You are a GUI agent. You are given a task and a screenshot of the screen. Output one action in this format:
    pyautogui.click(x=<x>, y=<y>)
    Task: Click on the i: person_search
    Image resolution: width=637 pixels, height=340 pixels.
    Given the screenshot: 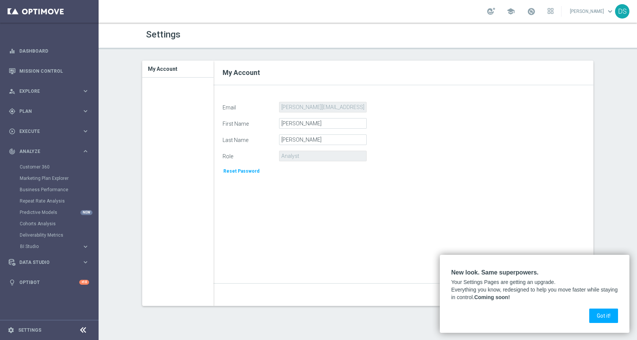 What is the action you would take?
    pyautogui.click(x=12, y=91)
    